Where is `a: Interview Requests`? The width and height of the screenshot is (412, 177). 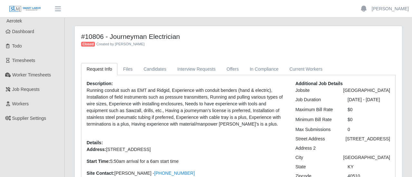
a: Interview Requests is located at coordinates (196, 69).